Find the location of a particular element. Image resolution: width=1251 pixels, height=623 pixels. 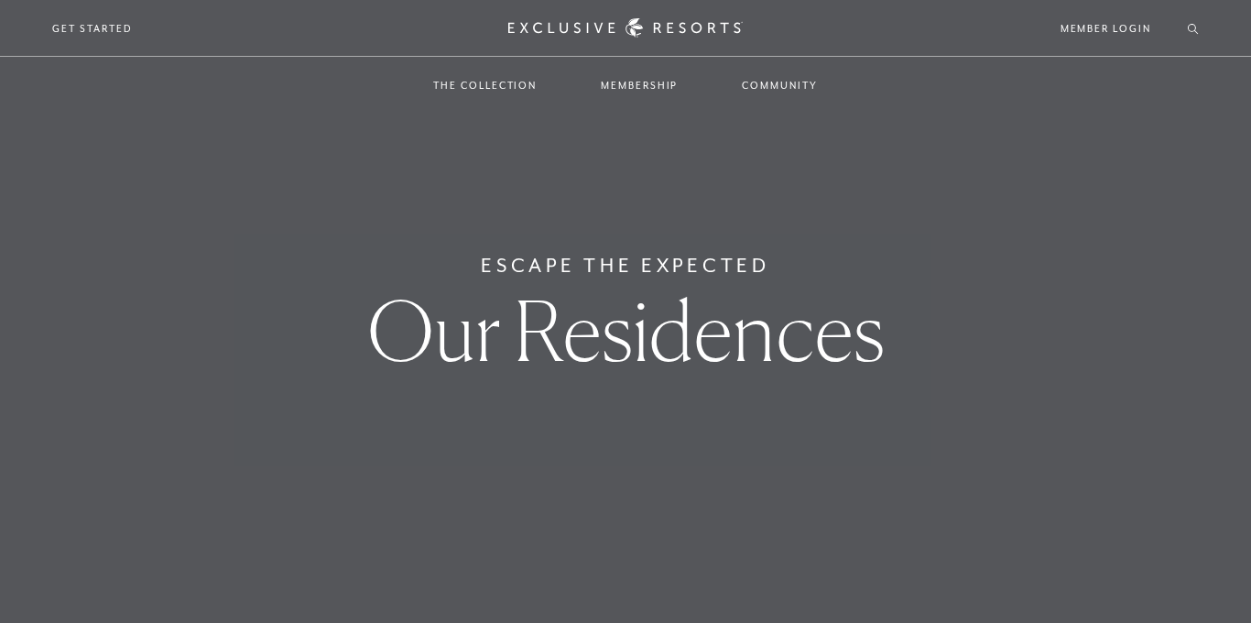

h6: Escape The Expected is located at coordinates (625, 266).